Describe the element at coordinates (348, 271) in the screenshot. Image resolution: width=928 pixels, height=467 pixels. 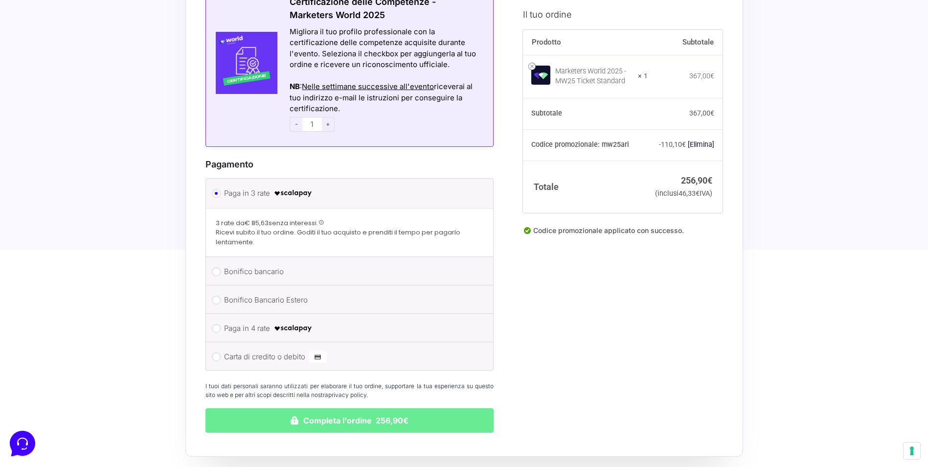
I see `label: Bonifico bancario` at that location.